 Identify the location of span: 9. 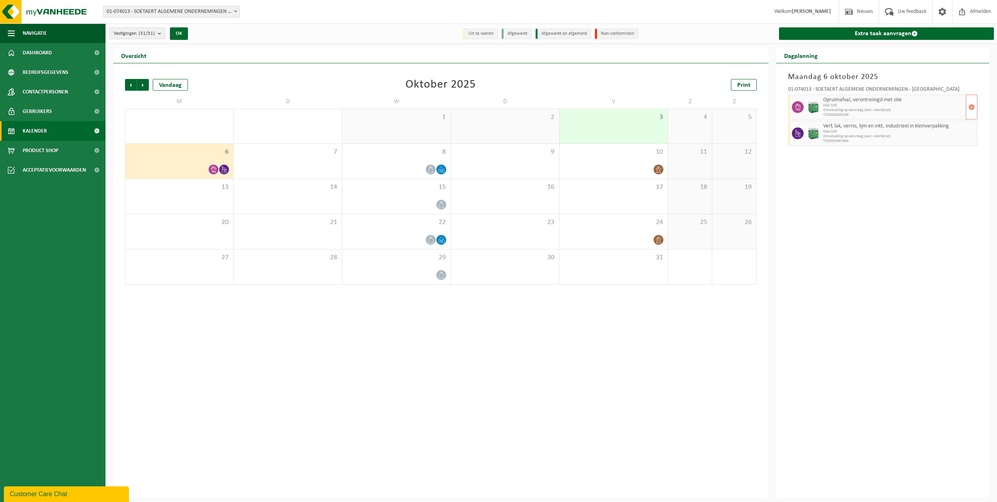
(505, 152).